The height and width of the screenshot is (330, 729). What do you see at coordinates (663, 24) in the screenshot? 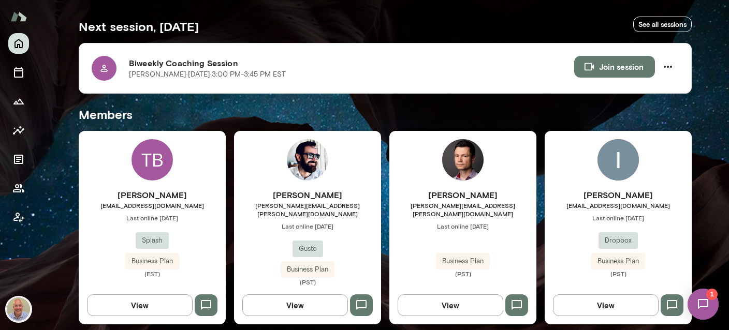
I see `a: See all sessions` at bounding box center [663, 24].